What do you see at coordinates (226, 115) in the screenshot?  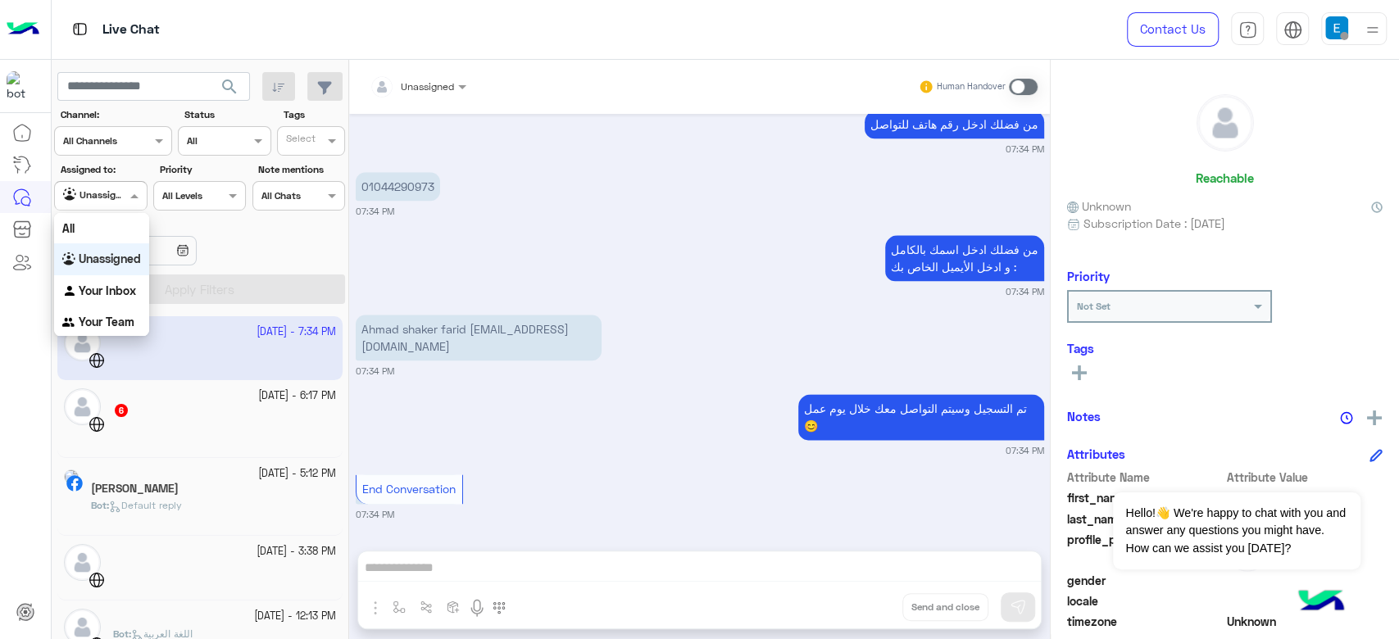 I see `label: Status` at bounding box center [226, 115].